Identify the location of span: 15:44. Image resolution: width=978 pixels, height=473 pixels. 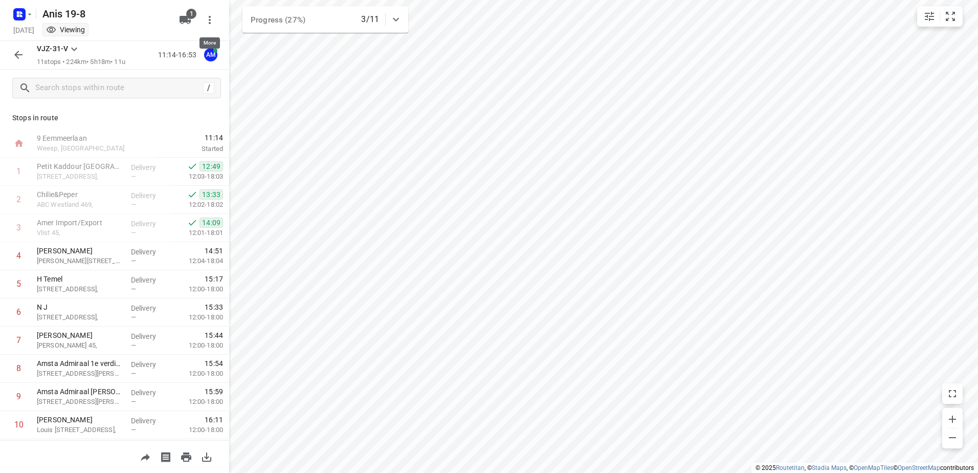
(214, 335).